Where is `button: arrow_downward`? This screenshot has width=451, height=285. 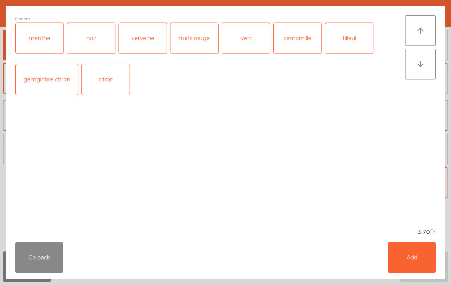 button: arrow_downward is located at coordinates (420, 64).